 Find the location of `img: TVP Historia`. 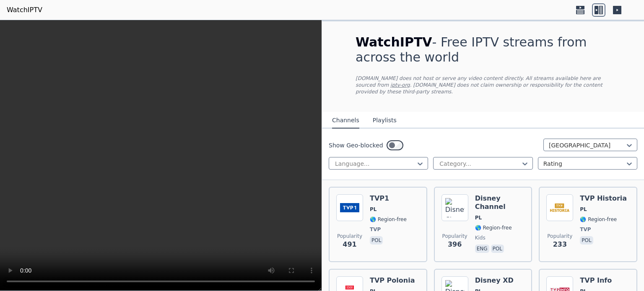

img: TVP Historia is located at coordinates (560, 208).